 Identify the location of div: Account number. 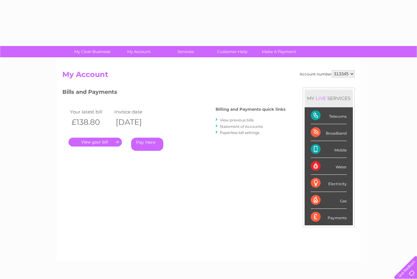
(327, 74).